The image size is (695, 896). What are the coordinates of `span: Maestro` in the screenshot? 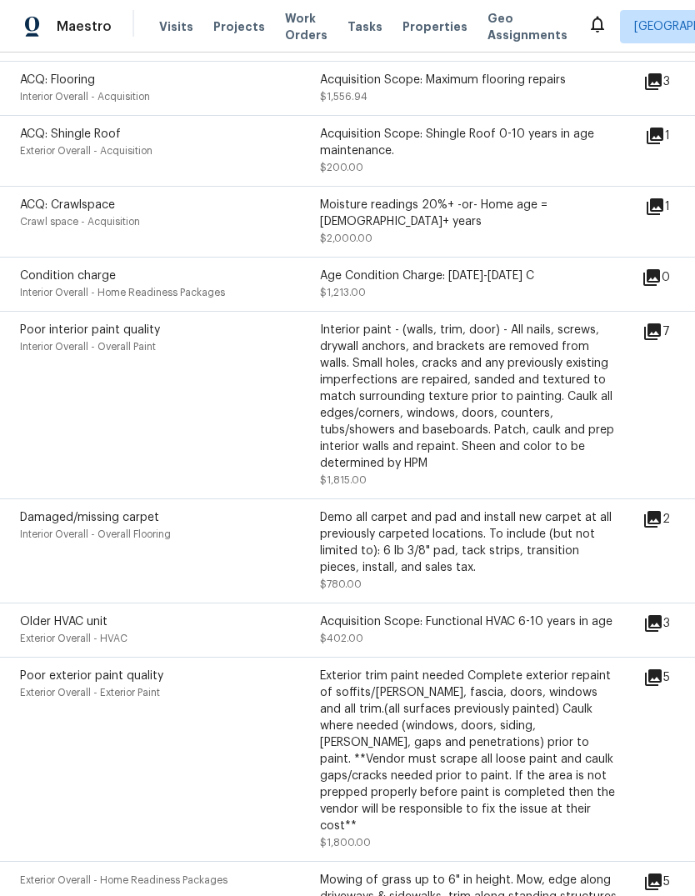 It's located at (84, 27).